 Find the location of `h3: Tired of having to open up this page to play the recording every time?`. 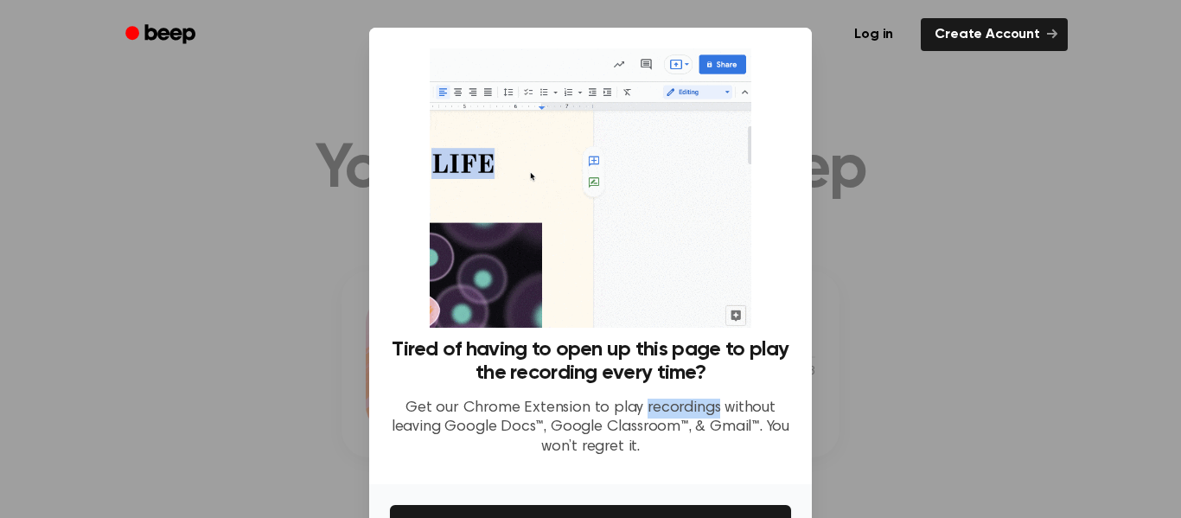

h3: Tired of having to open up this page to play the recording every time? is located at coordinates (591, 361).